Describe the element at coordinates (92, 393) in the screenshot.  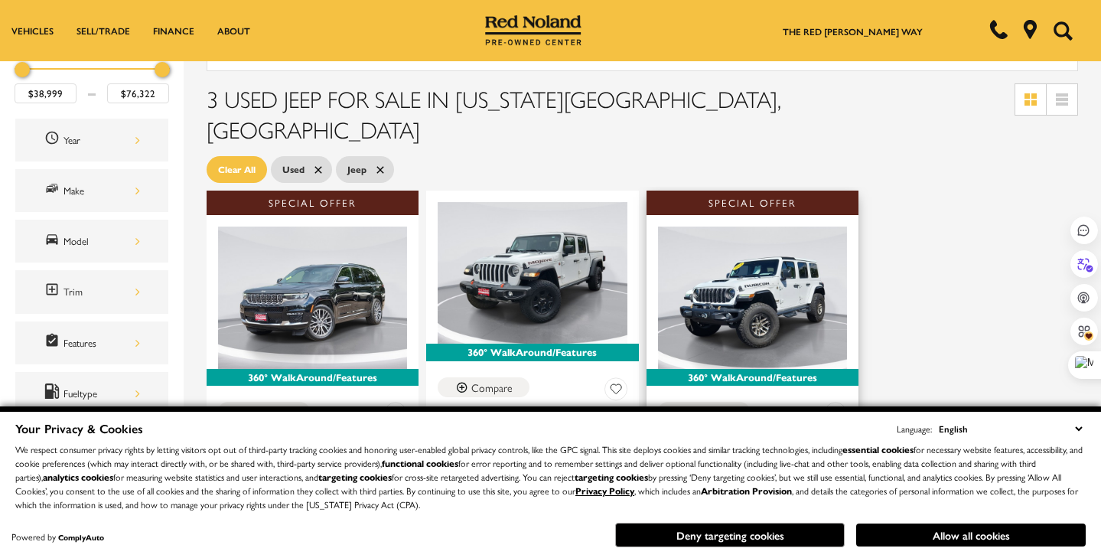
I see `div: FueltypeFueltype` at that location.